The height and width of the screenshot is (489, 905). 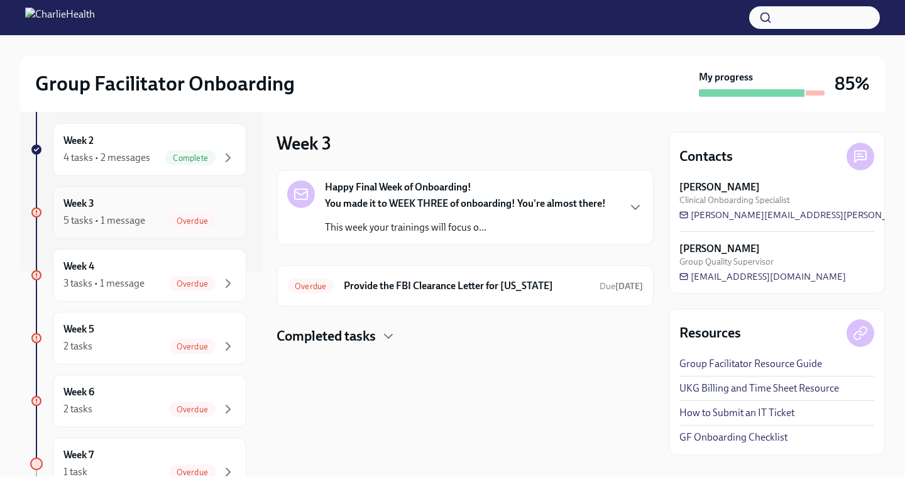 I want to click on div: 5 tasks • 1 message, so click(x=104, y=221).